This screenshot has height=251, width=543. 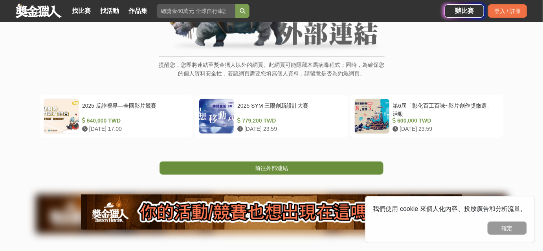 I want to click on p: 提醒您，您即將連結至獎金獵人以外的網頁。此網頁可能隱藏木馬病毒程式；同時，為確保您的個人資料安全性，若該網頁需要您填寫個人資料，請留意是否為釣魚網頁。, so click(x=272, y=73).